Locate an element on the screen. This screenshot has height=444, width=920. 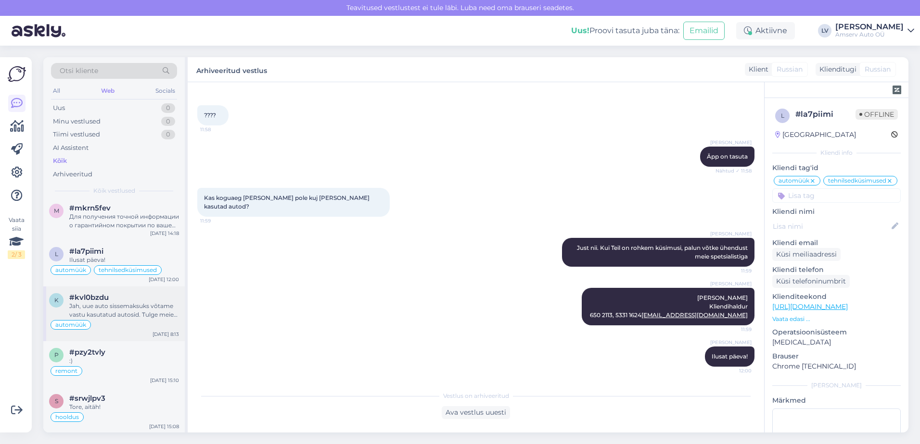
div: LV is located at coordinates (824, 31).